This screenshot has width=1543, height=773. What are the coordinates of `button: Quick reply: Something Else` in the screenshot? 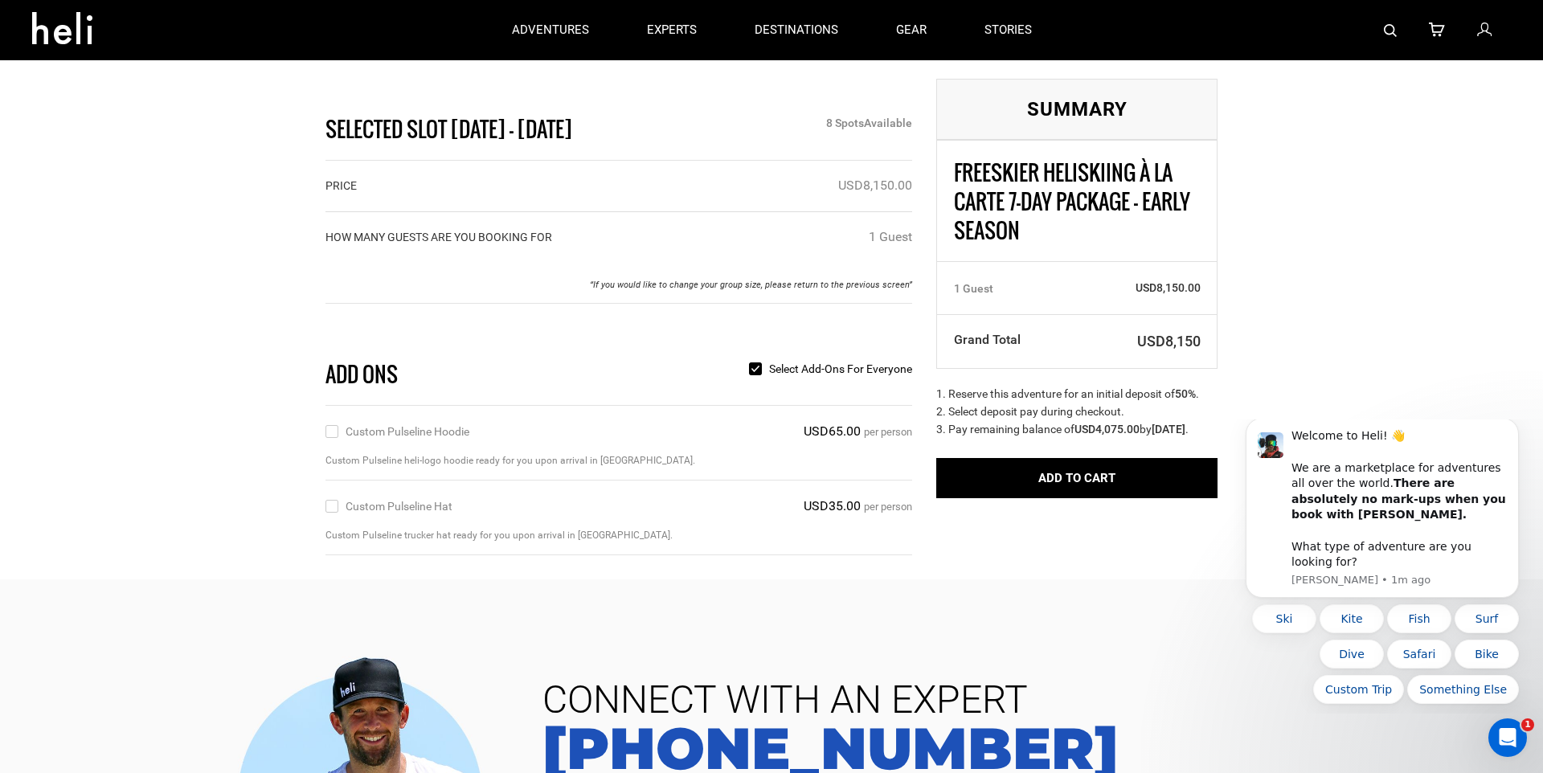 It's located at (241, 270).